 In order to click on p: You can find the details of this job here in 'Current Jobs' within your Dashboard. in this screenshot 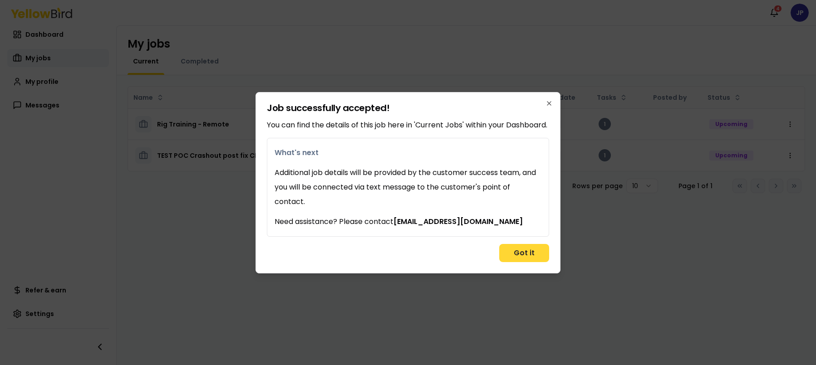, I will do `click(408, 125)`.